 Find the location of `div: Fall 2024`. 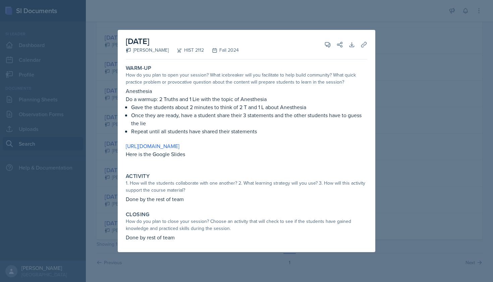

div: Fall 2024 is located at coordinates (221, 50).